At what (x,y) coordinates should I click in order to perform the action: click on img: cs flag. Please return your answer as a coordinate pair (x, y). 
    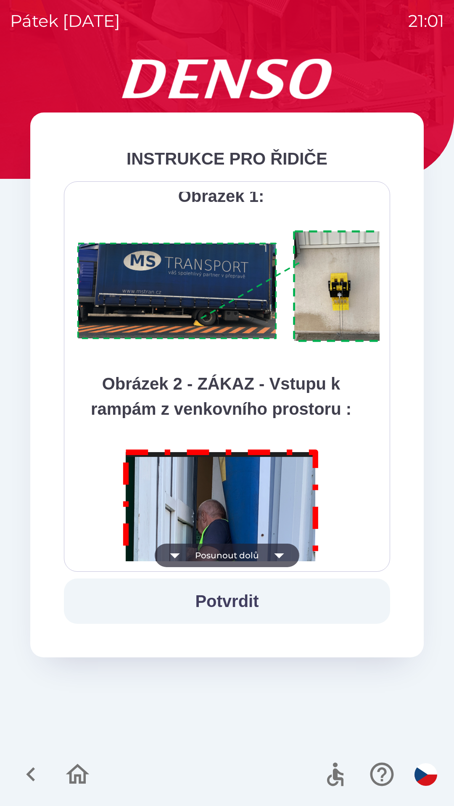
    Looking at the image, I should click on (425, 775).